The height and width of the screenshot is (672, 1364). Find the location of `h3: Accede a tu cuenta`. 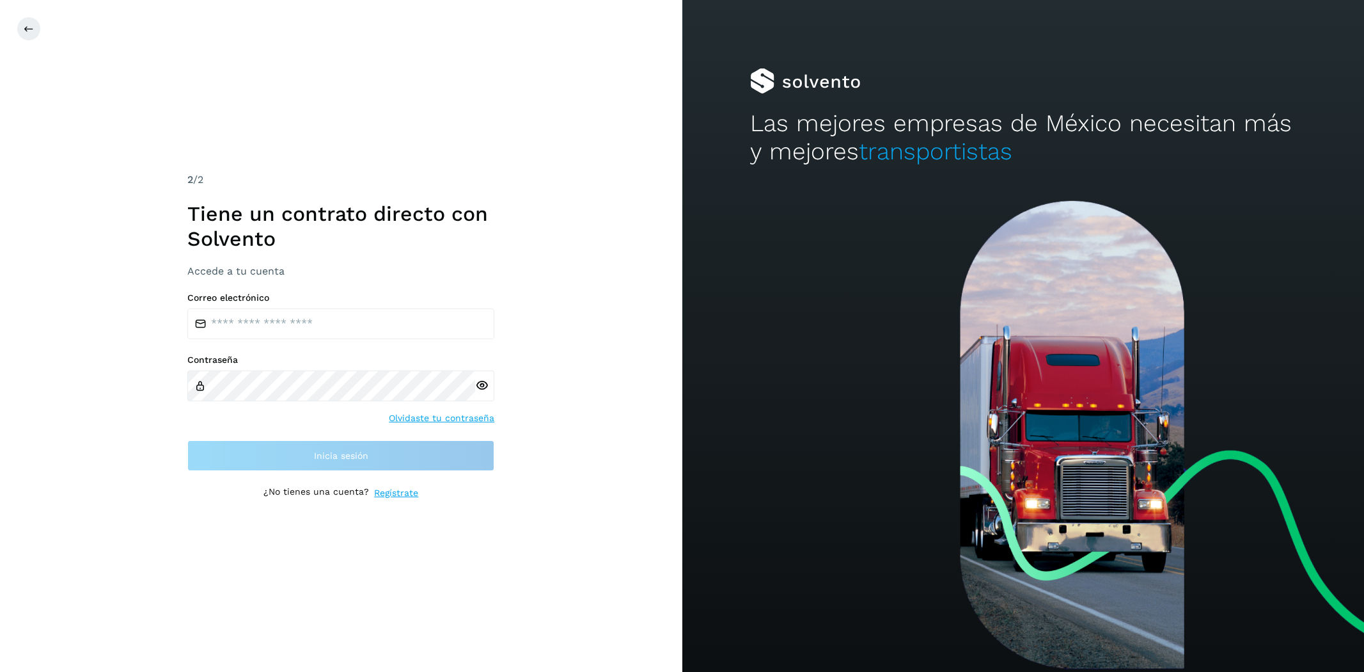

h3: Accede a tu cuenta is located at coordinates (341, 271).